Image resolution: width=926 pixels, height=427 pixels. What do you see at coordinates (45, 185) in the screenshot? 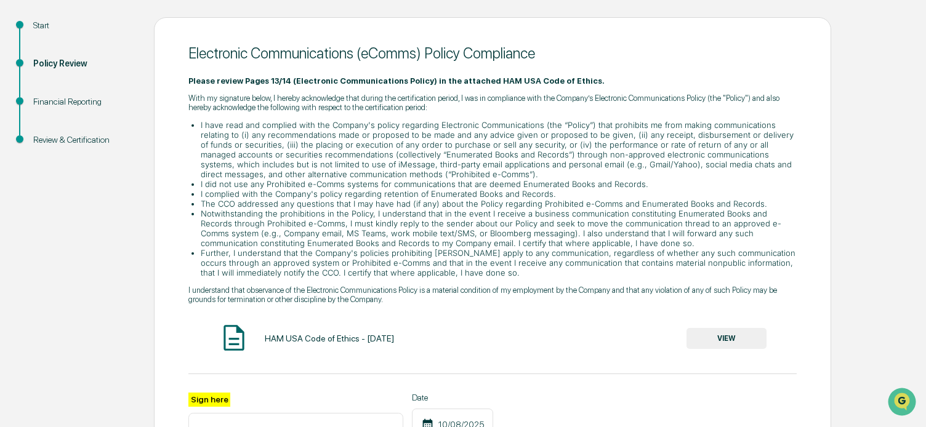
I see `a: 🔎Data Lookup` at bounding box center [45, 185].